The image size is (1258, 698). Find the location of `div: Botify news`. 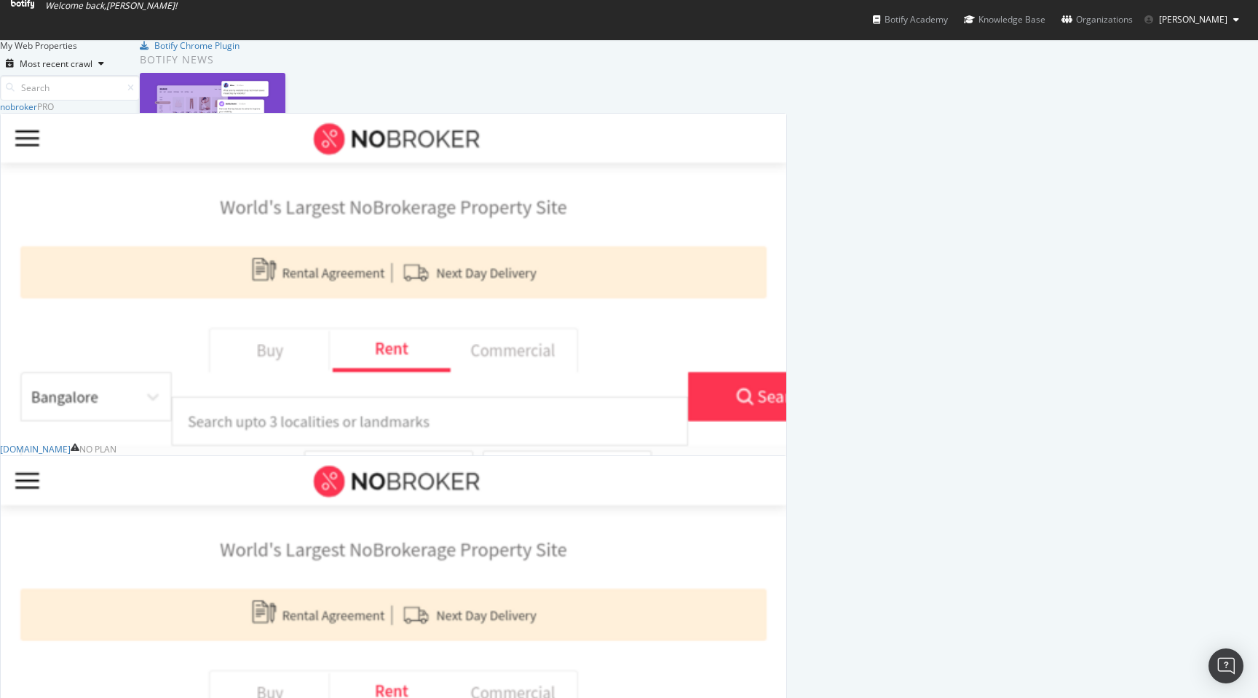

div: Botify news is located at coordinates (358, 60).